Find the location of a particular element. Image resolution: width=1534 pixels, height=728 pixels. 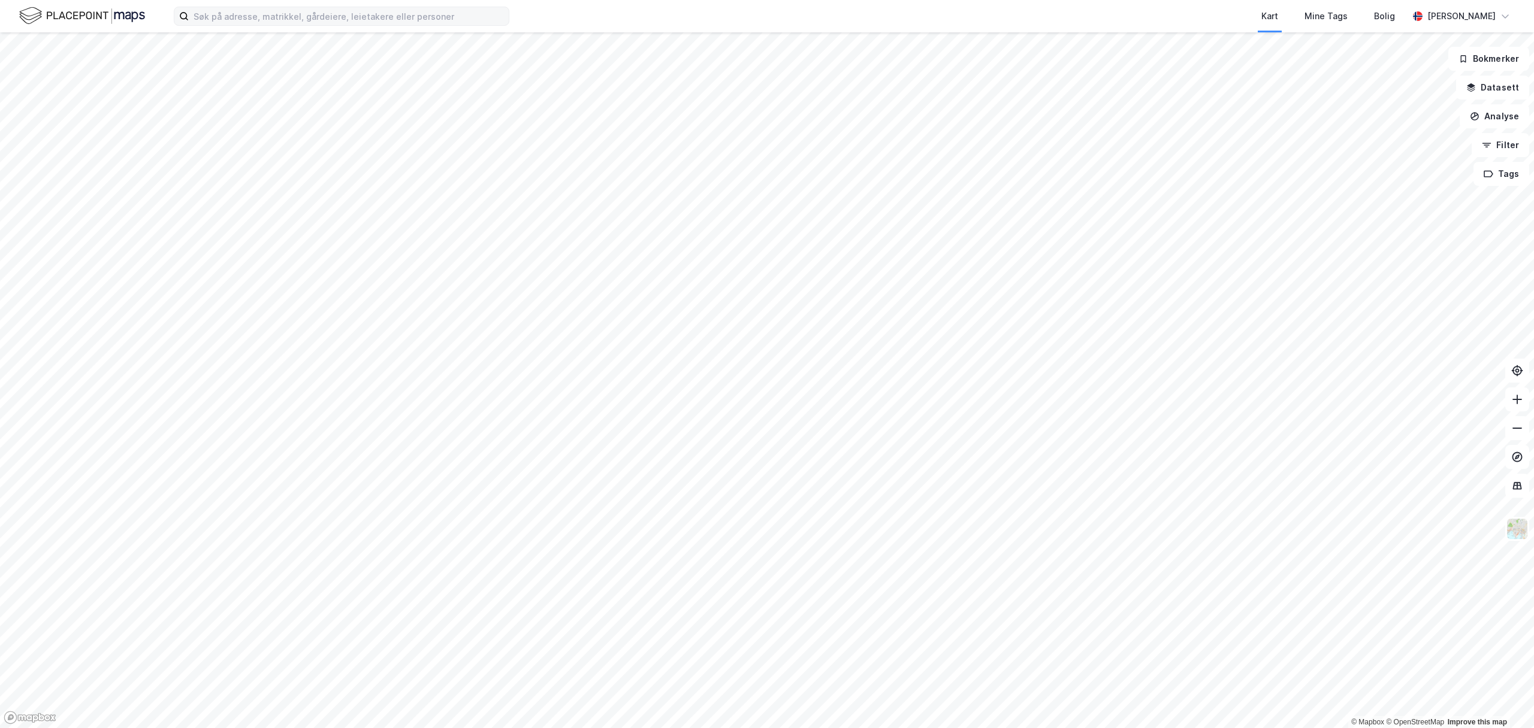

a: OpenStreetMap is located at coordinates (1415, 722).